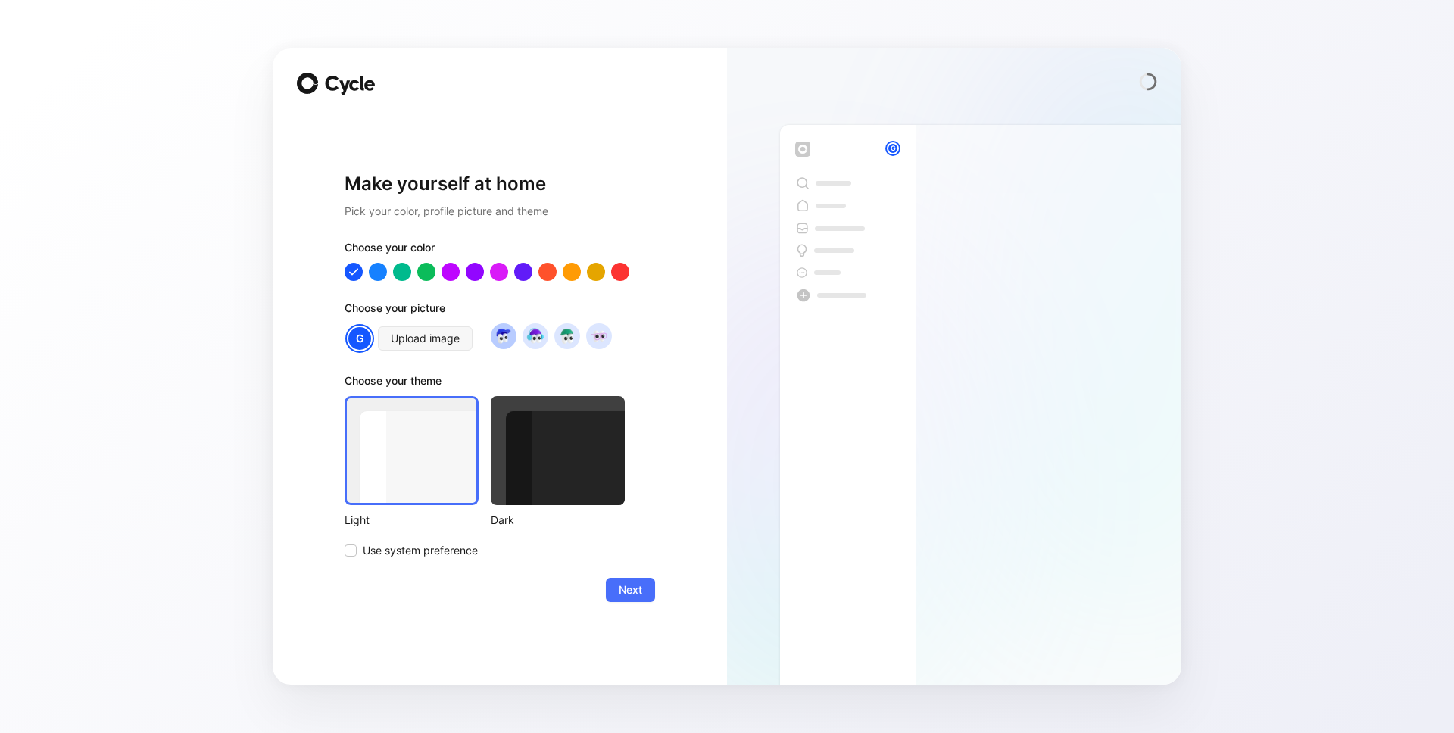  I want to click on button: Upload image, so click(425, 338).